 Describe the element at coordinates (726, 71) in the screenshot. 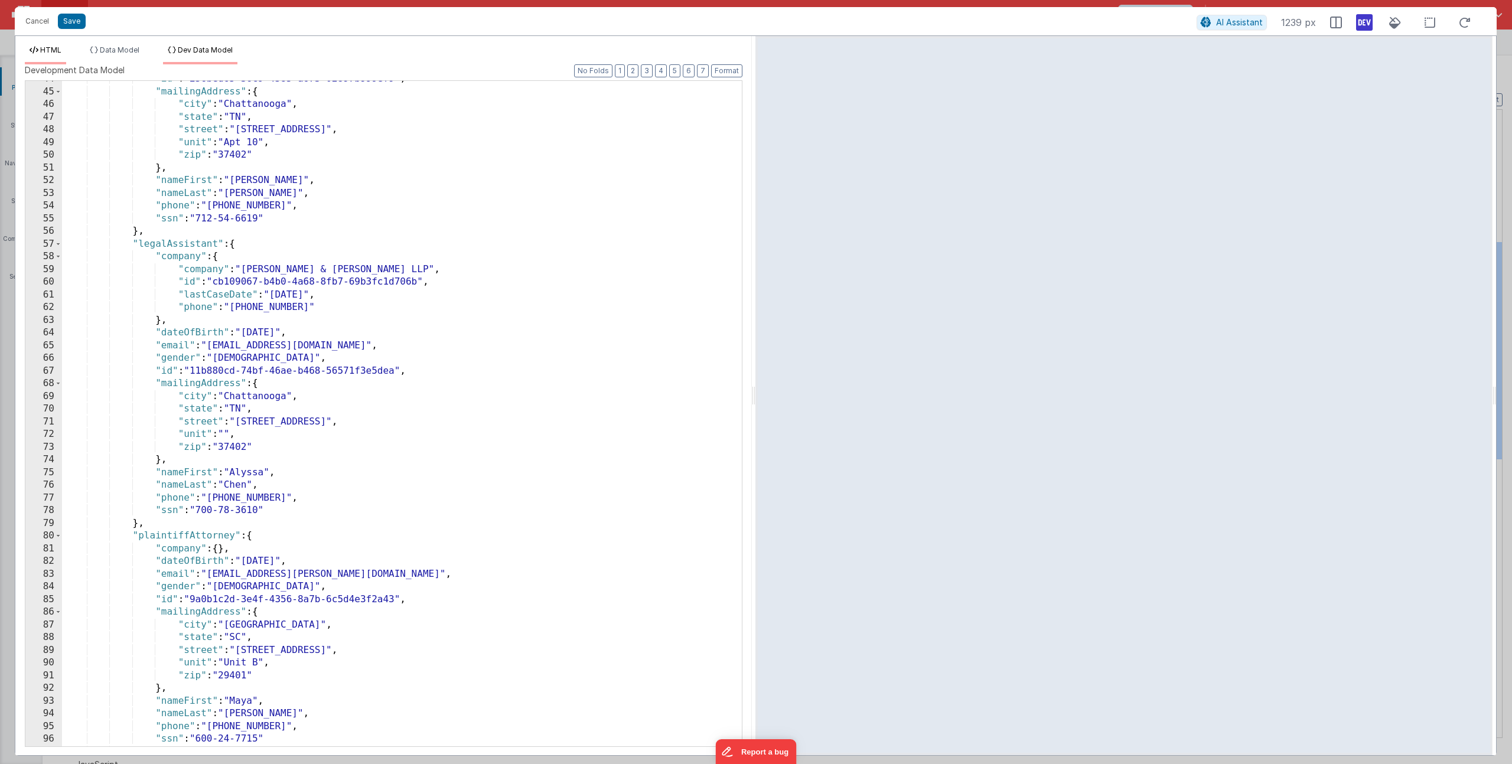

I see `button: Format` at that location.